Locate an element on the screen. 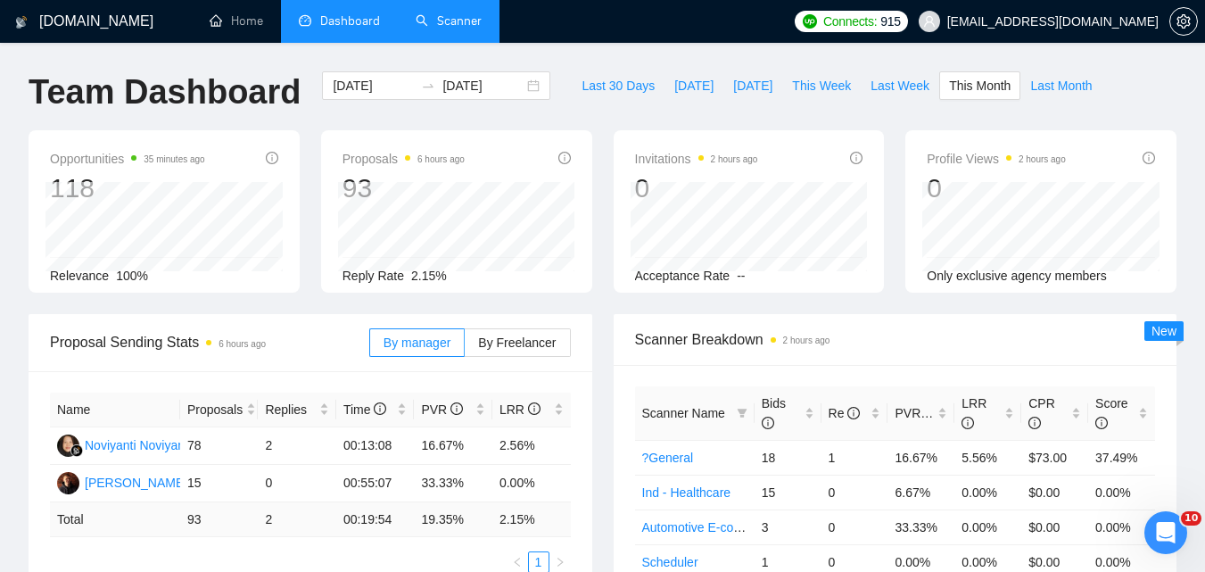  span: LRR is located at coordinates (520, 409).